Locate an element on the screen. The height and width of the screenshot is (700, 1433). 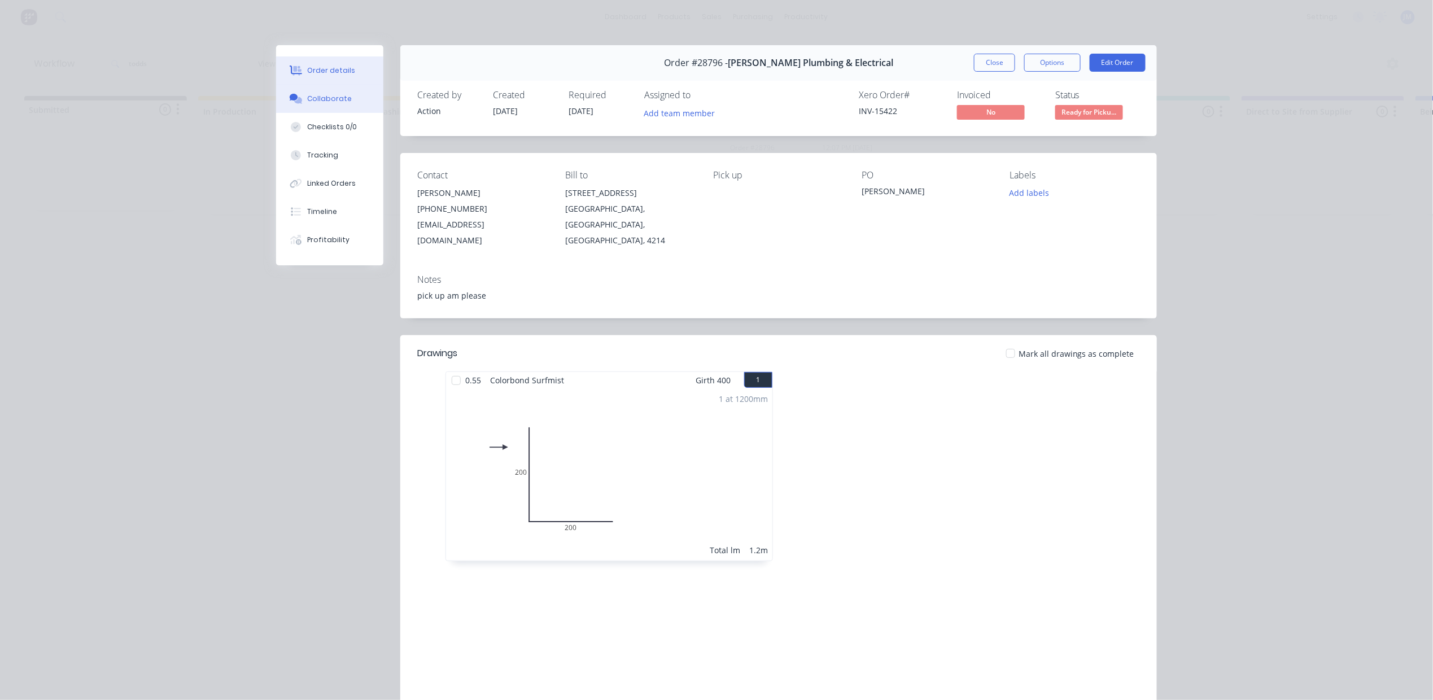
div: 1.2m is located at coordinates (758, 550).